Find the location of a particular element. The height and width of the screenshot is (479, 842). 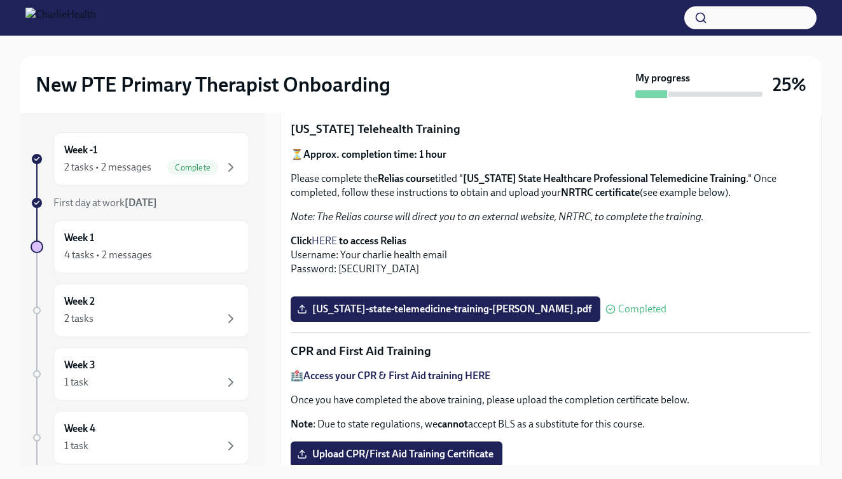

a: Week -12 tasks • 2 messagesComplete is located at coordinates (140, 159).